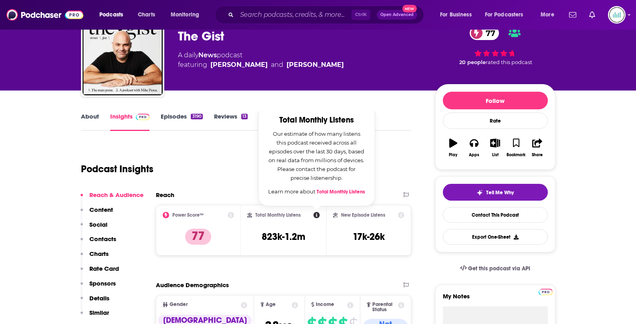  Describe the element at coordinates (196, 117) in the screenshot. I see `div: 3190` at that location.